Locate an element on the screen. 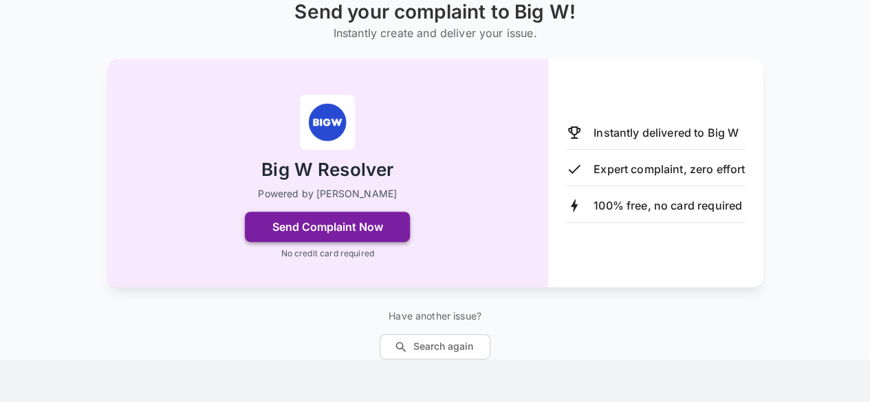 Image resolution: width=870 pixels, height=402 pixels. p: No credit card required is located at coordinates (327, 254).